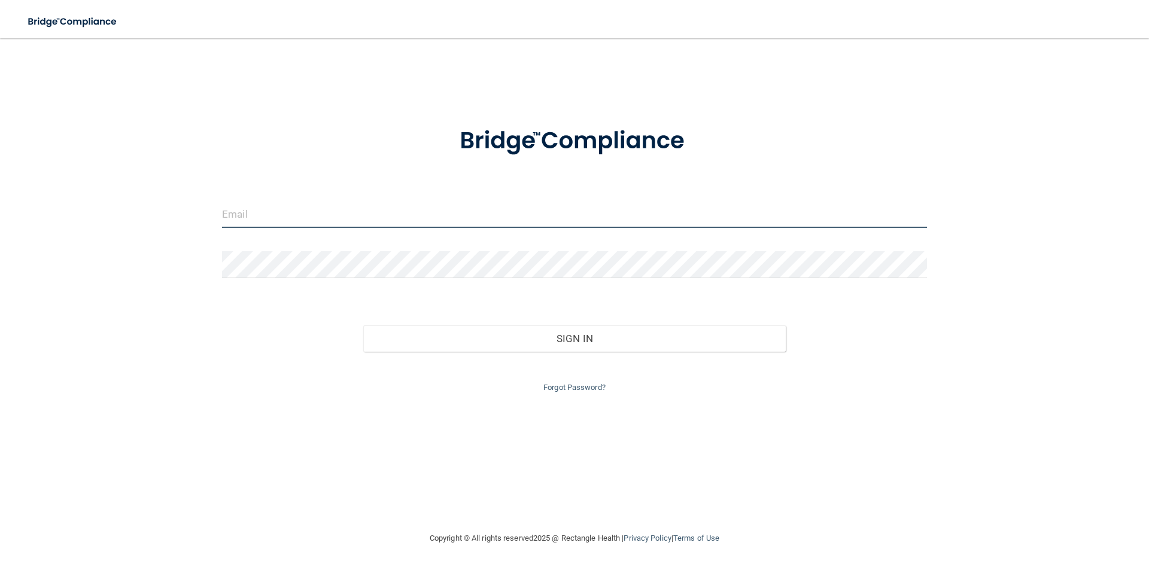 The height and width of the screenshot is (570, 1149). I want to click on a: Forgot Password?, so click(574, 387).